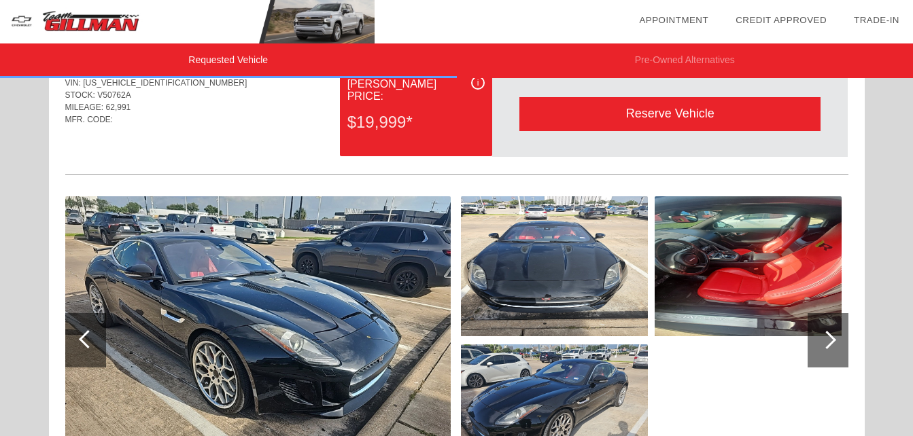  Describe the element at coordinates (876, 20) in the screenshot. I see `a: Trade-In` at that location.